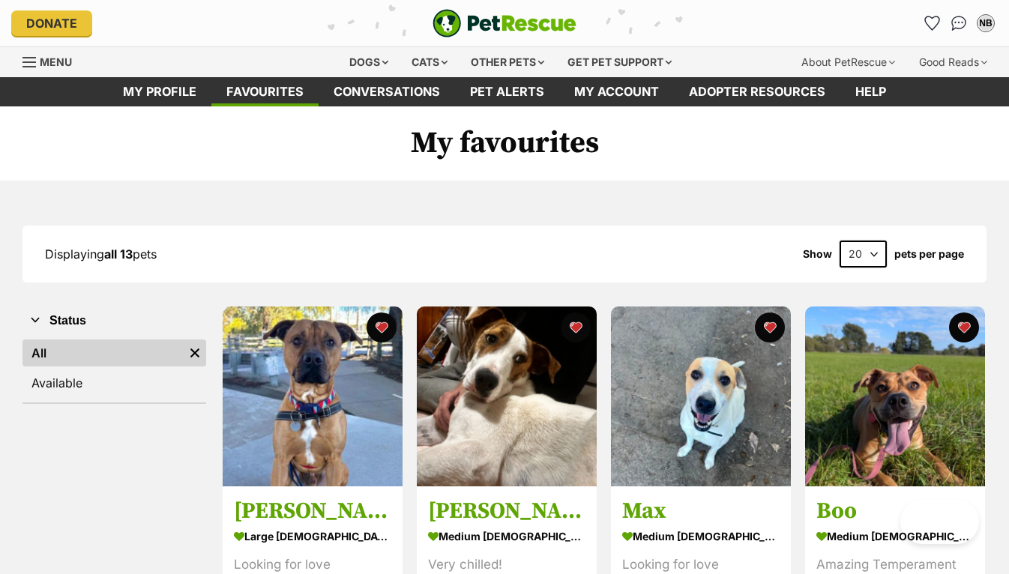 The width and height of the screenshot is (1009, 574). I want to click on a: Conversations, so click(959, 23).